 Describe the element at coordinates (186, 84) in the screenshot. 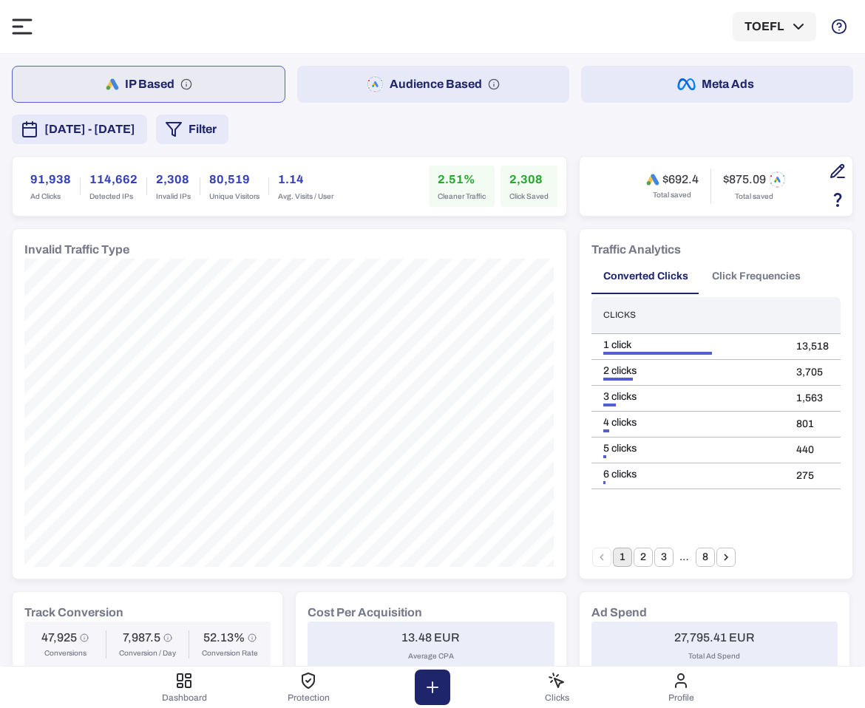

I see `svg: IP based: Search, Display, and Shopping.` at that location.